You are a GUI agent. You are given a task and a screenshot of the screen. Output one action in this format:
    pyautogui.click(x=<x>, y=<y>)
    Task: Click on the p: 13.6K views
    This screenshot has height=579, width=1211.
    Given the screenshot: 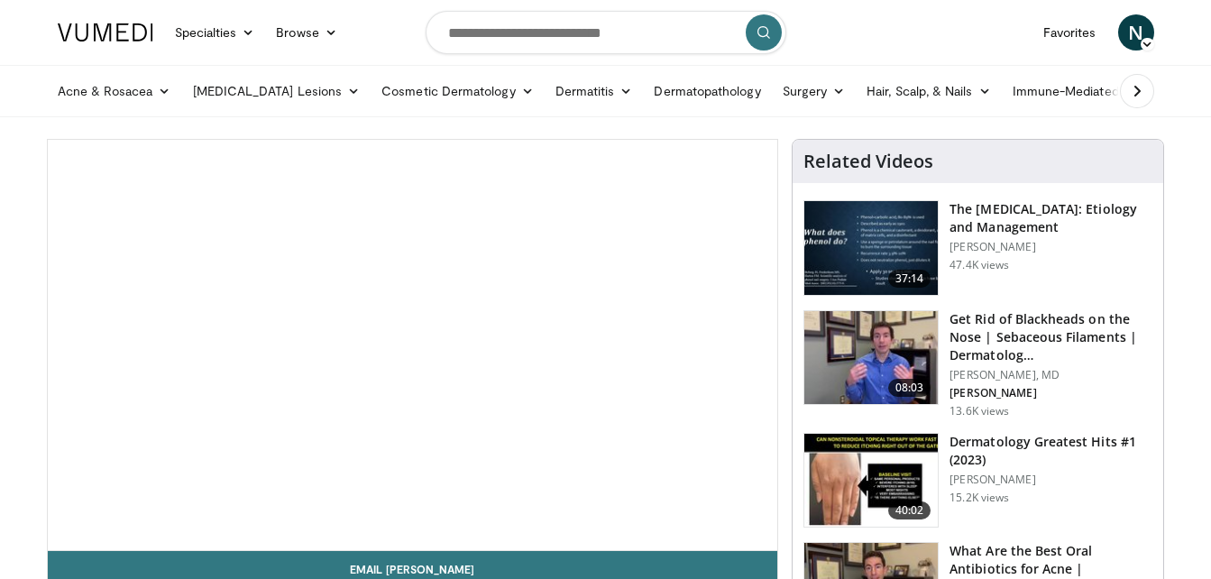 What is the action you would take?
    pyautogui.click(x=979, y=411)
    